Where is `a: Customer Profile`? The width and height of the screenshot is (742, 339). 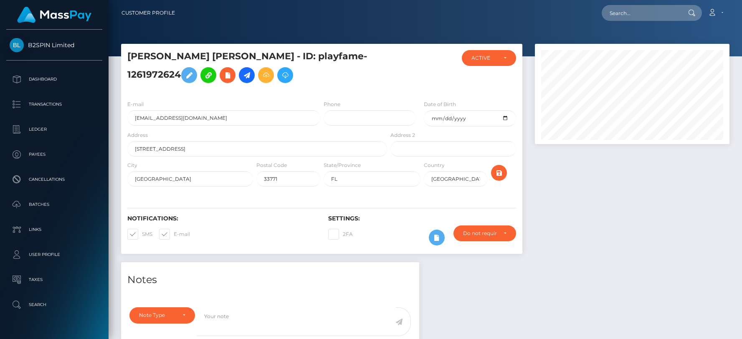 a: Customer Profile is located at coordinates (148, 13).